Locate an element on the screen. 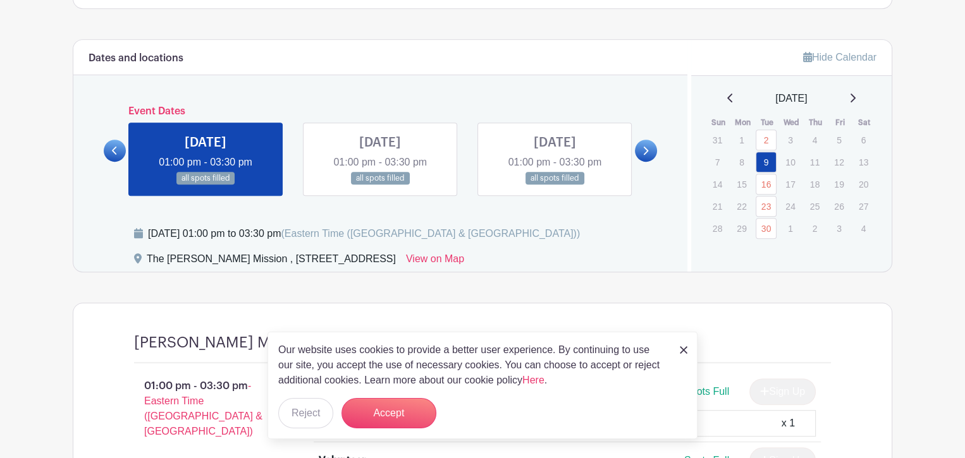 The height and width of the screenshot is (458, 965). p: 27 is located at coordinates (863, 206).